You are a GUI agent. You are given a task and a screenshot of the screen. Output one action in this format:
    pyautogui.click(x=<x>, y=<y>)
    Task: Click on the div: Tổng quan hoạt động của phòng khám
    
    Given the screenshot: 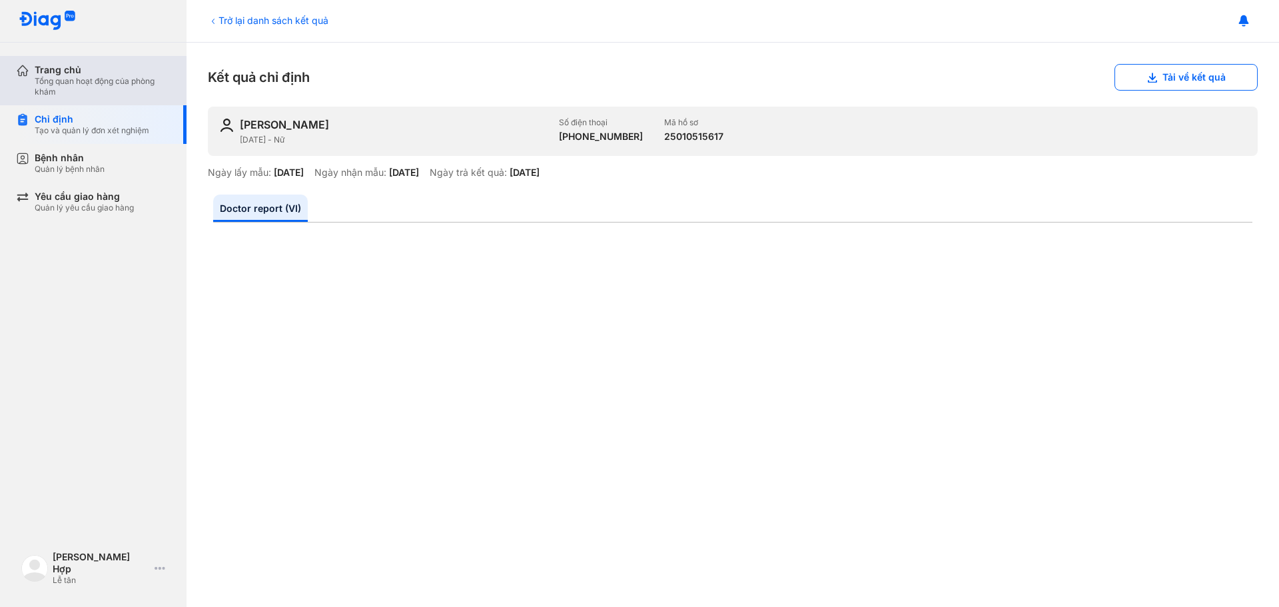 What is the action you would take?
    pyautogui.click(x=103, y=87)
    